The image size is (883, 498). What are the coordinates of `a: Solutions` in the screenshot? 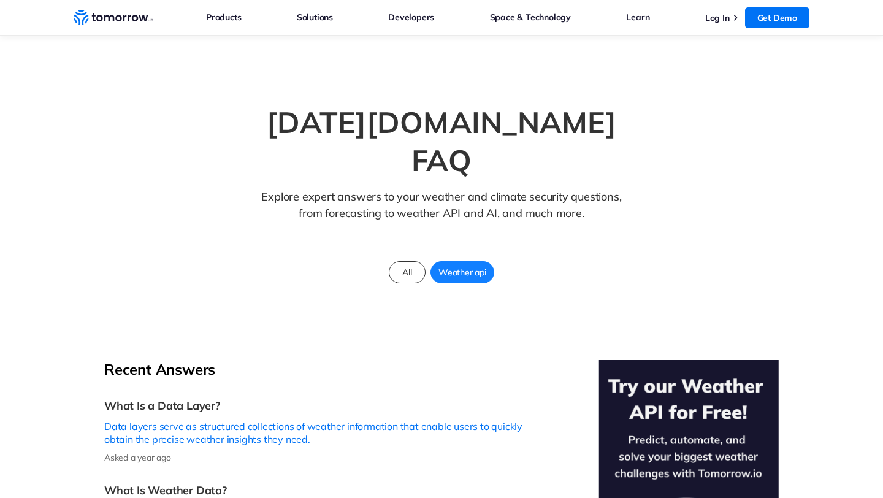 It's located at (315, 17).